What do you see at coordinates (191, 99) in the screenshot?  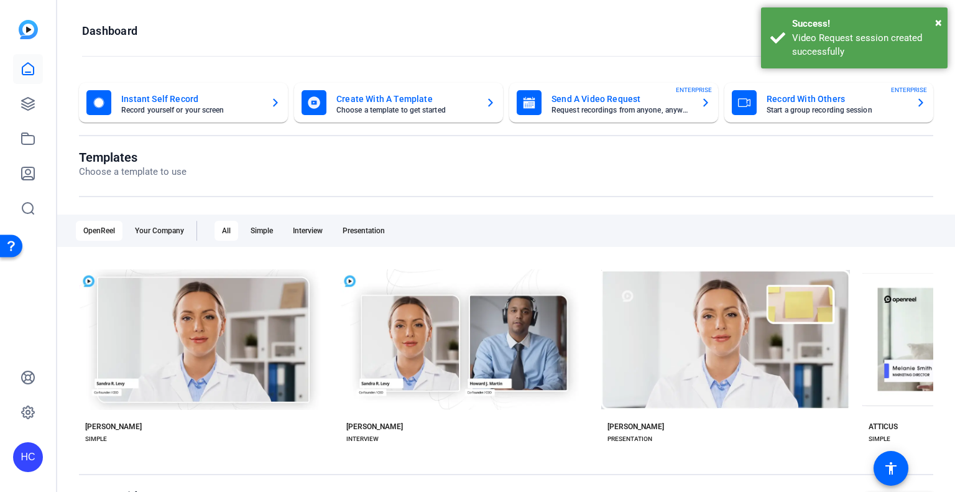 I see `mat-card-title: Instant Self Record` at bounding box center [191, 99].